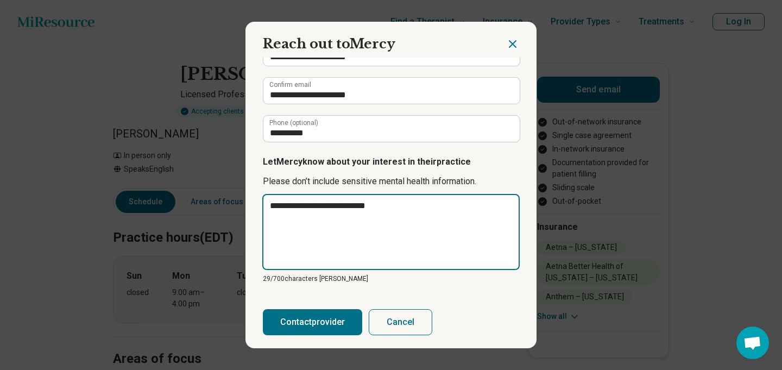 This screenshot has height=370, width=782. I want to click on button: Close dialog, so click(513, 44).